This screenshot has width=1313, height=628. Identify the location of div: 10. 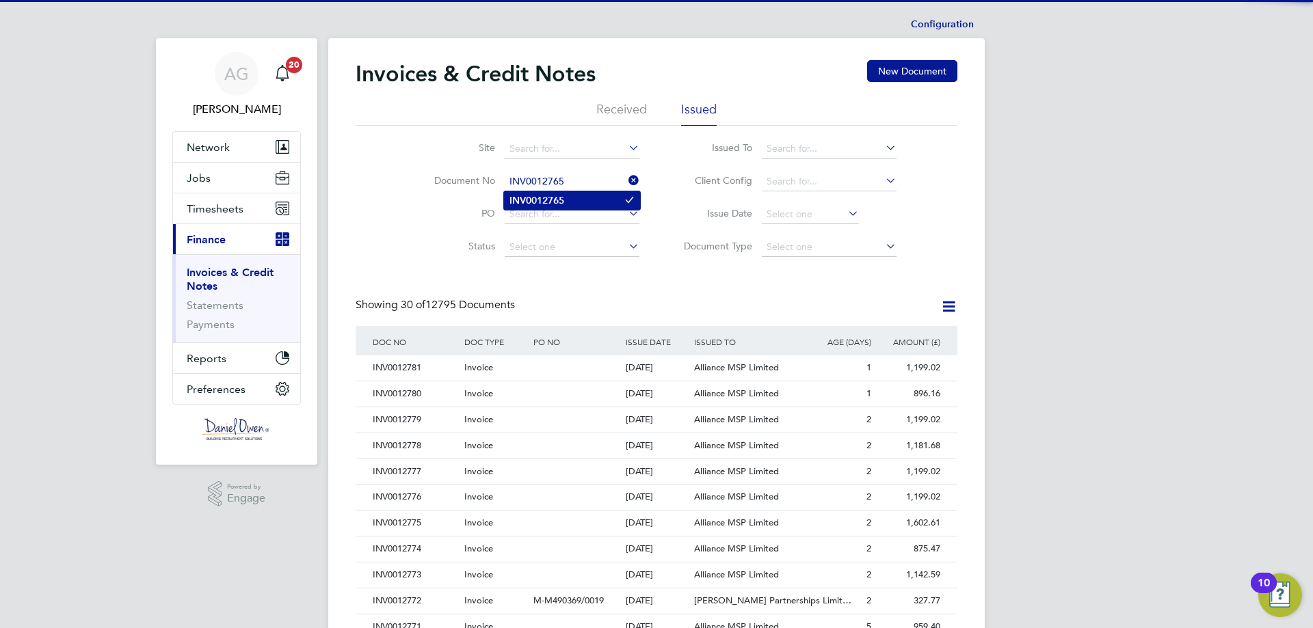
(1264, 592).